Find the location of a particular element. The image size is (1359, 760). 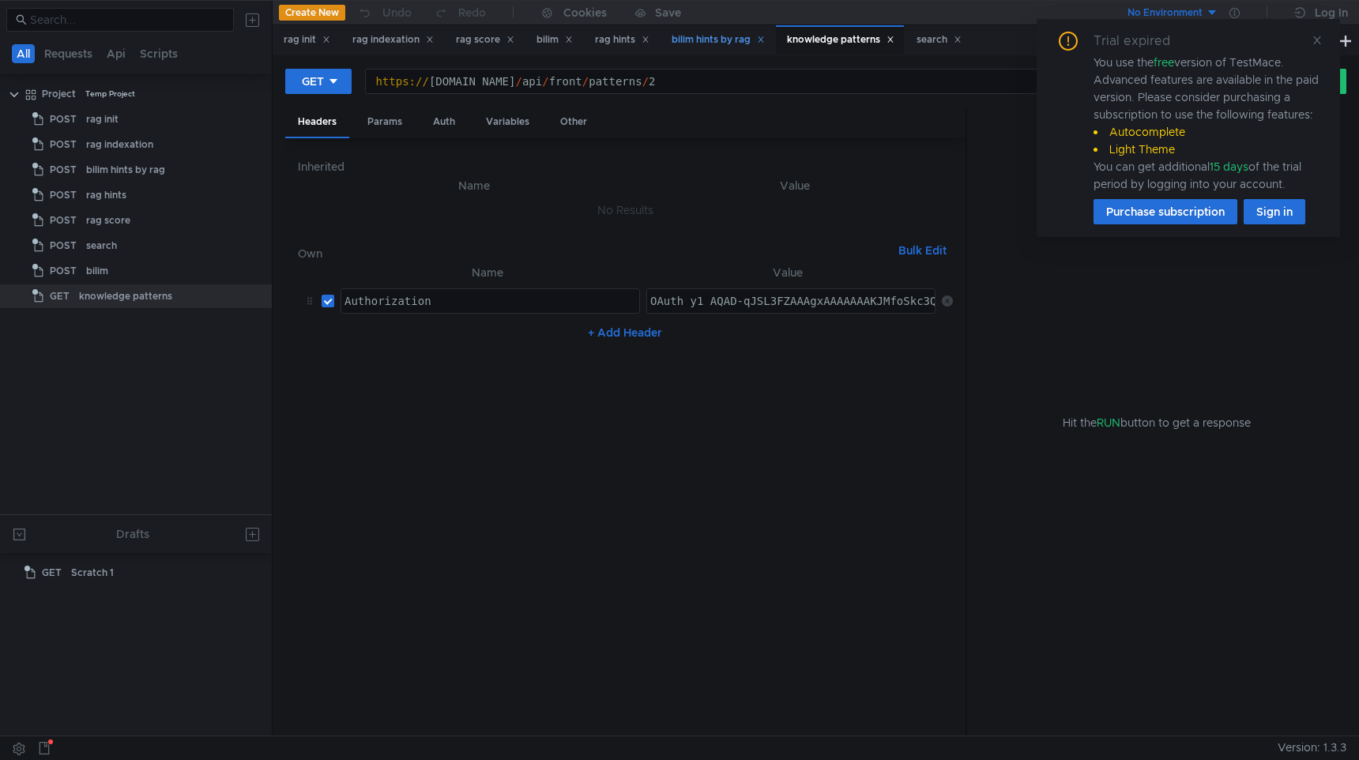

button: GET is located at coordinates (318, 81).